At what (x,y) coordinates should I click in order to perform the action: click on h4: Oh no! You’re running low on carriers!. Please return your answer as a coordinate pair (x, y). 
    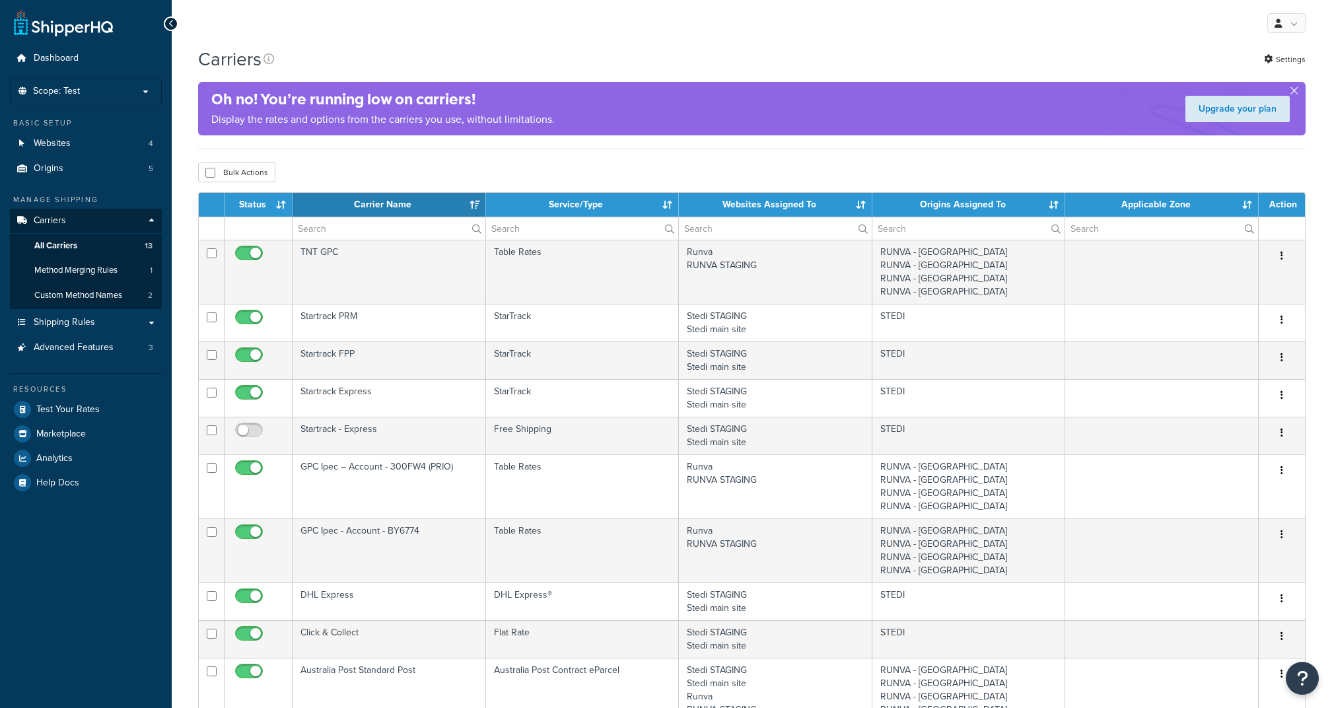
    Looking at the image, I should click on (383, 99).